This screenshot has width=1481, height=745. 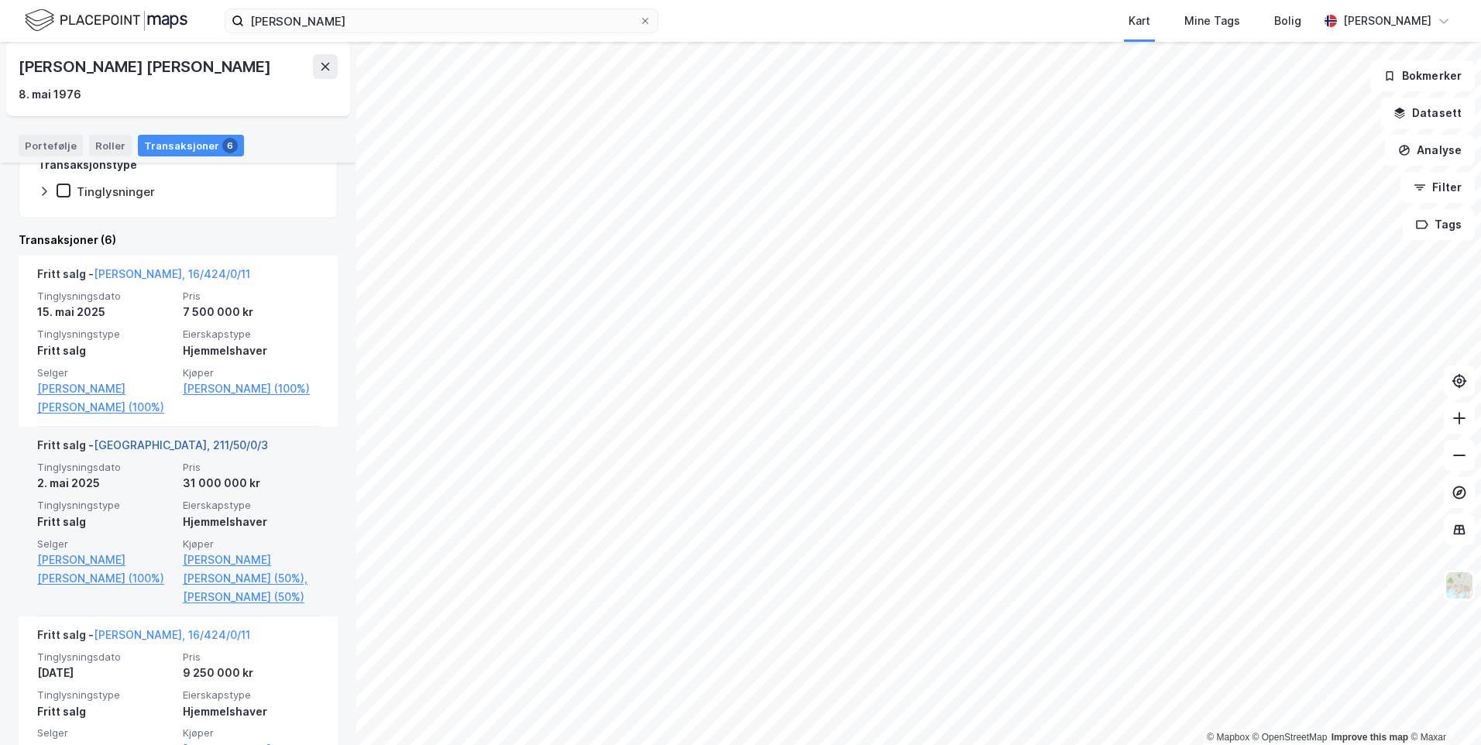 I want to click on div: Portefølje, so click(x=50, y=146).